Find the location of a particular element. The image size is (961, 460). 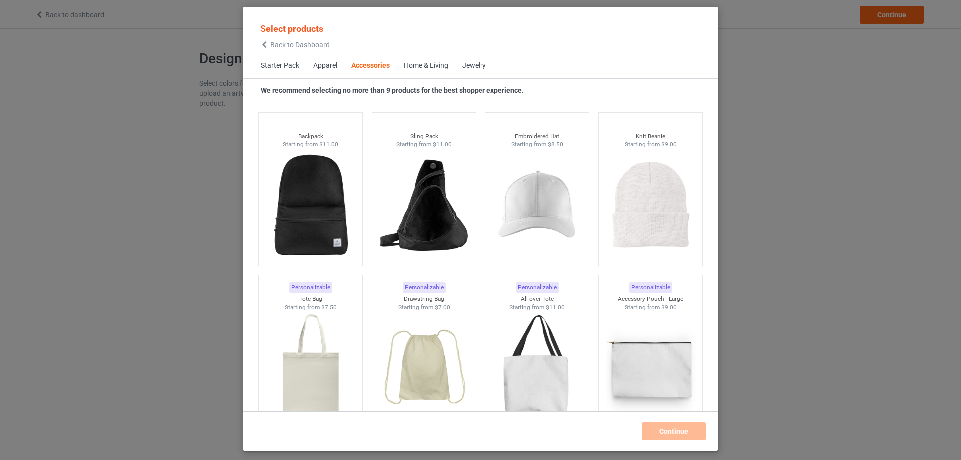

div: Drawstring Bag is located at coordinates (424, 299).